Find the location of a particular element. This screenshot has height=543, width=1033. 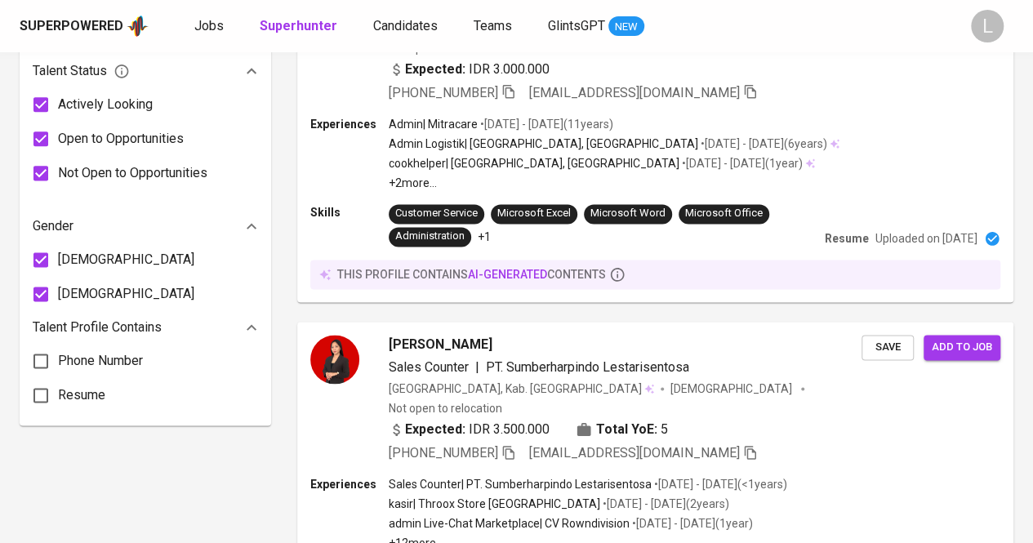

span: Add to job is located at coordinates (962, 347).